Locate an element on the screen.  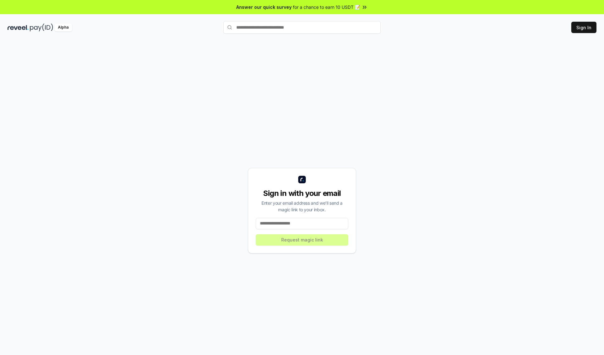
img: pay_id is located at coordinates (42, 27).